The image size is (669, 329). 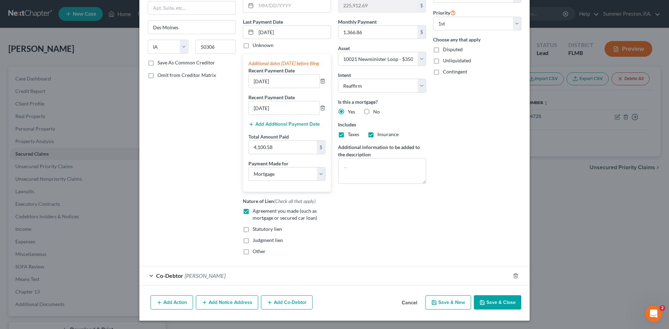 I want to click on span: Omit from Creditor Matrix, so click(x=187, y=75).